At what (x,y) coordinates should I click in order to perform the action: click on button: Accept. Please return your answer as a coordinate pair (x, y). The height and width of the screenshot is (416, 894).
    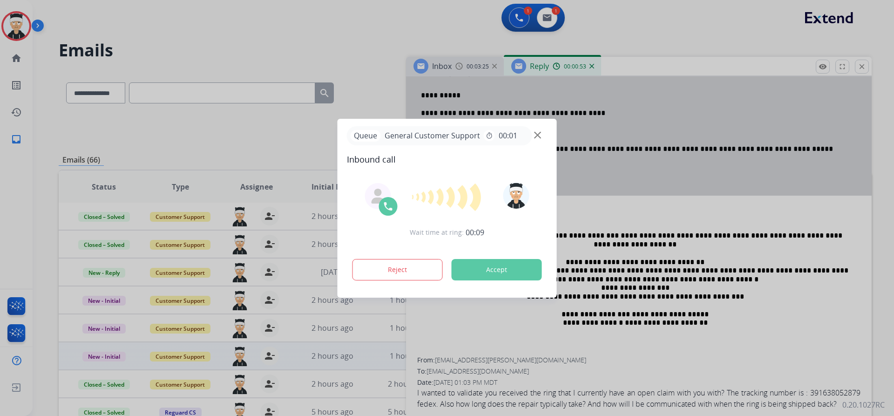
    Looking at the image, I should click on (497, 270).